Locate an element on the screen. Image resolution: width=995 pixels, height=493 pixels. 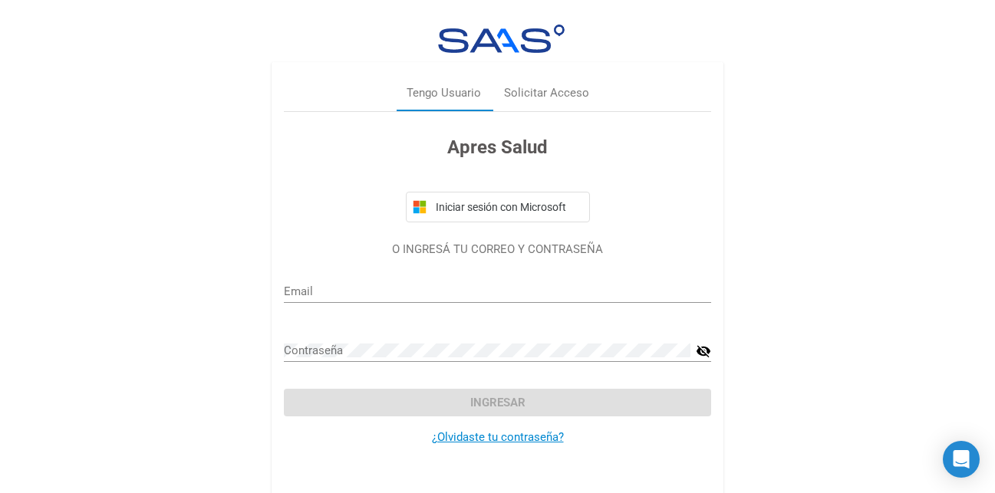
a: ¿Olvidaste tu contraseña? is located at coordinates (498, 437).